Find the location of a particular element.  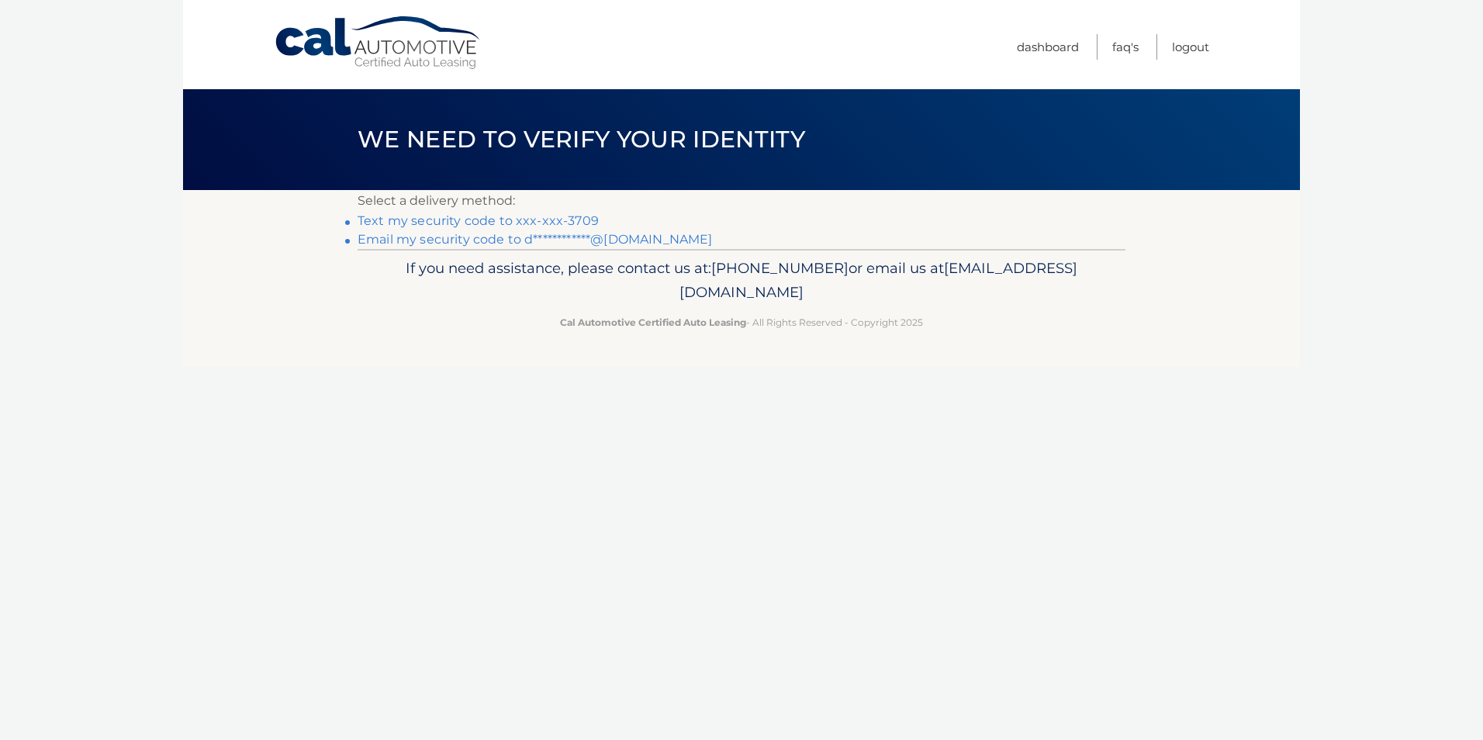

a: Logout is located at coordinates (1190, 47).